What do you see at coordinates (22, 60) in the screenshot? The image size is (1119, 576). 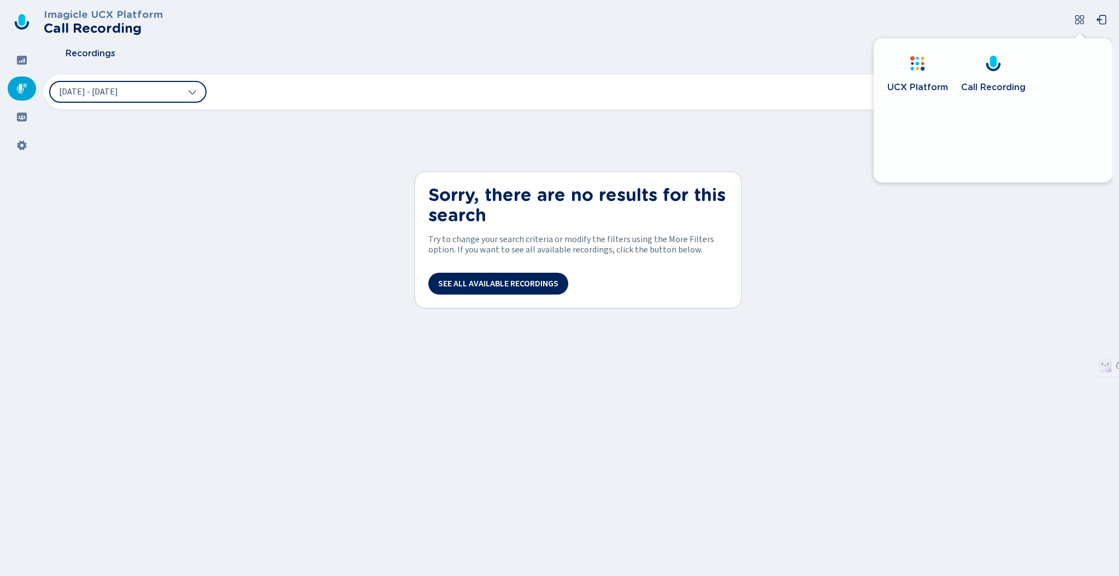 I see `div: Dashboard` at bounding box center [22, 60].